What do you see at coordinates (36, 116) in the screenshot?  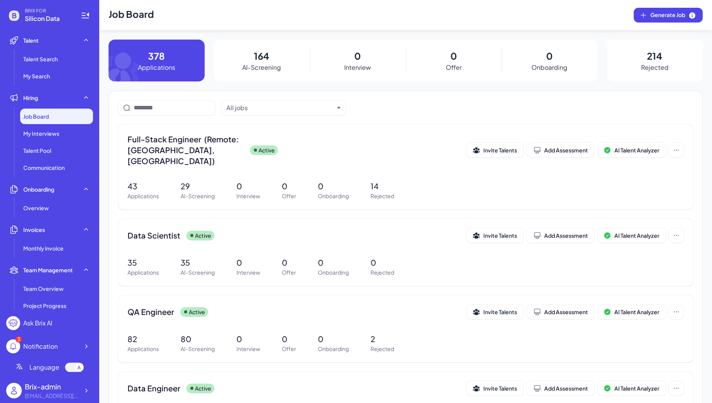 I see `span: Job Board` at bounding box center [36, 116].